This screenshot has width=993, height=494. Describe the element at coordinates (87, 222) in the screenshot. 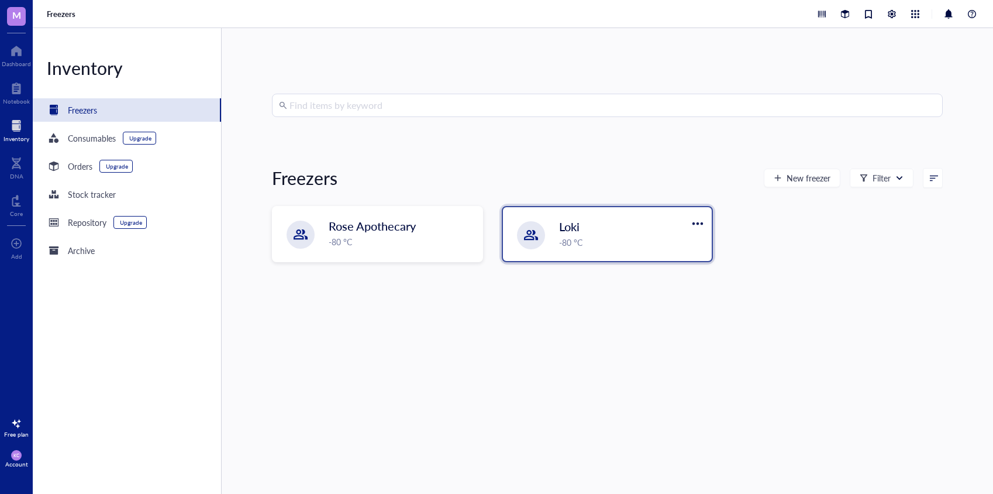

I see `div: Repository` at that location.